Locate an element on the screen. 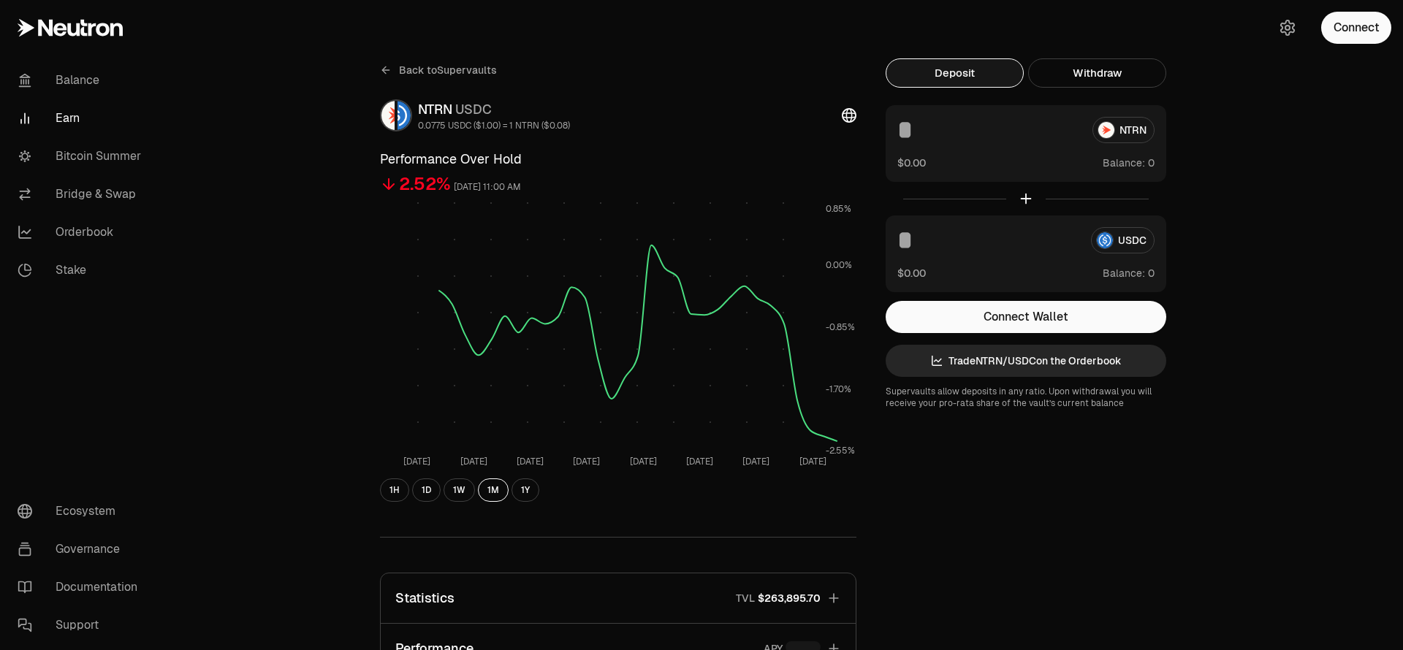 The image size is (1403, 650). a: Balance is located at coordinates (82, 80).